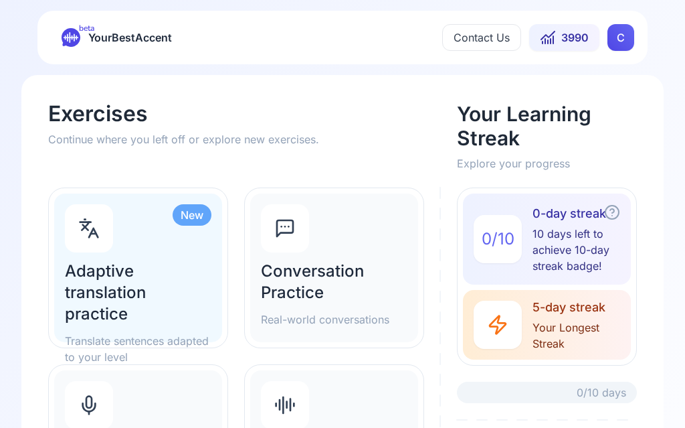 This screenshot has width=685, height=428. What do you see at coordinates (138, 292) in the screenshot?
I see `h2: Adaptive translation practice` at bounding box center [138, 292].